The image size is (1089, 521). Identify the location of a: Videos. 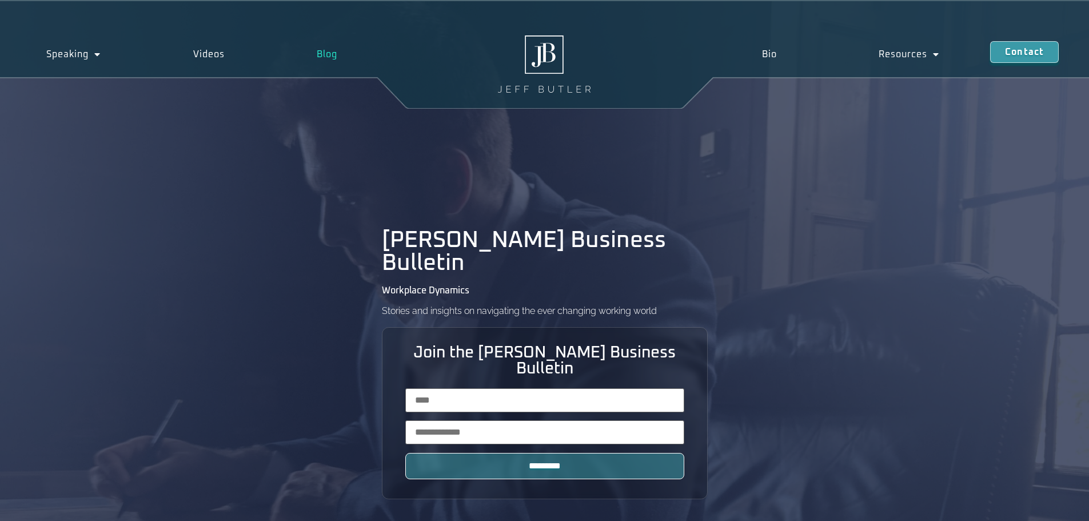
(209, 54).